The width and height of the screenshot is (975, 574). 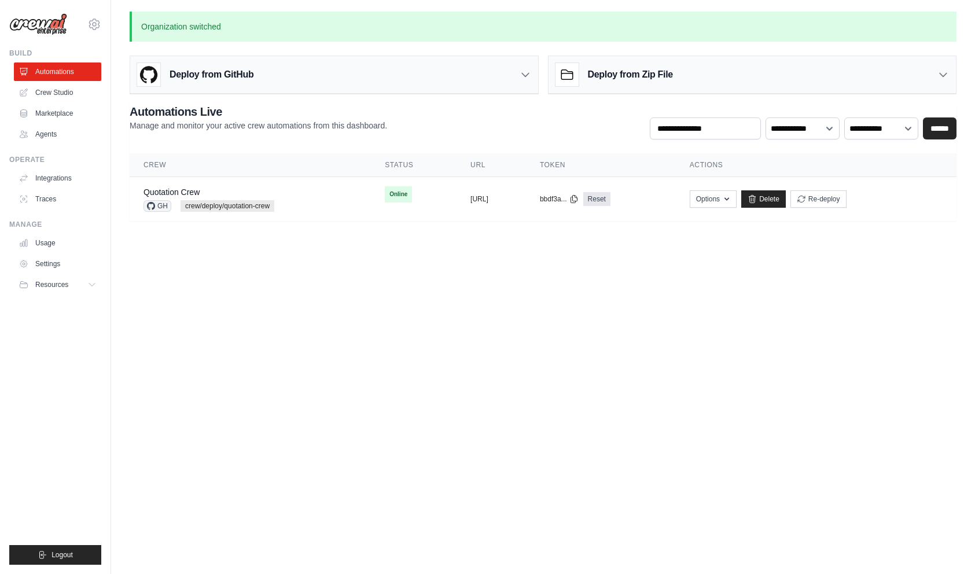 I want to click on button: bbdf3a..., so click(x=559, y=199).